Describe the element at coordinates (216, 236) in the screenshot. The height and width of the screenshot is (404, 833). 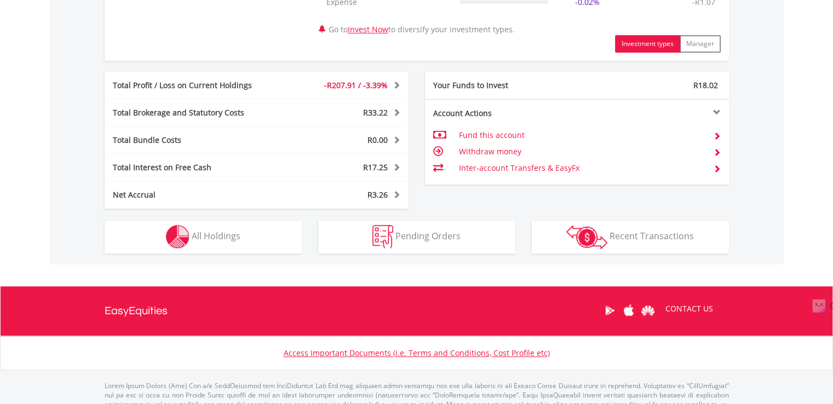
I see `span: All Holdings` at that location.